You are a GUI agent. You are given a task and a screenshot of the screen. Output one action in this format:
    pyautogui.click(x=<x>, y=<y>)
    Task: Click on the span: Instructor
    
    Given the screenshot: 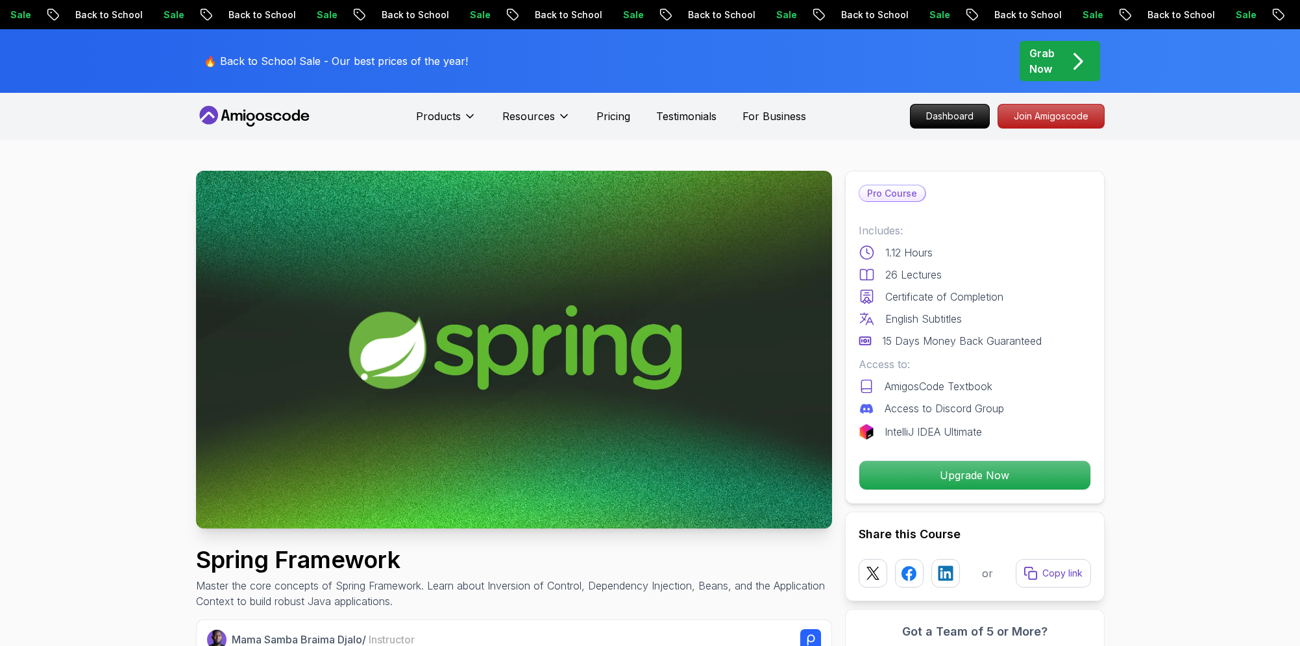 What is the action you would take?
    pyautogui.click(x=391, y=639)
    